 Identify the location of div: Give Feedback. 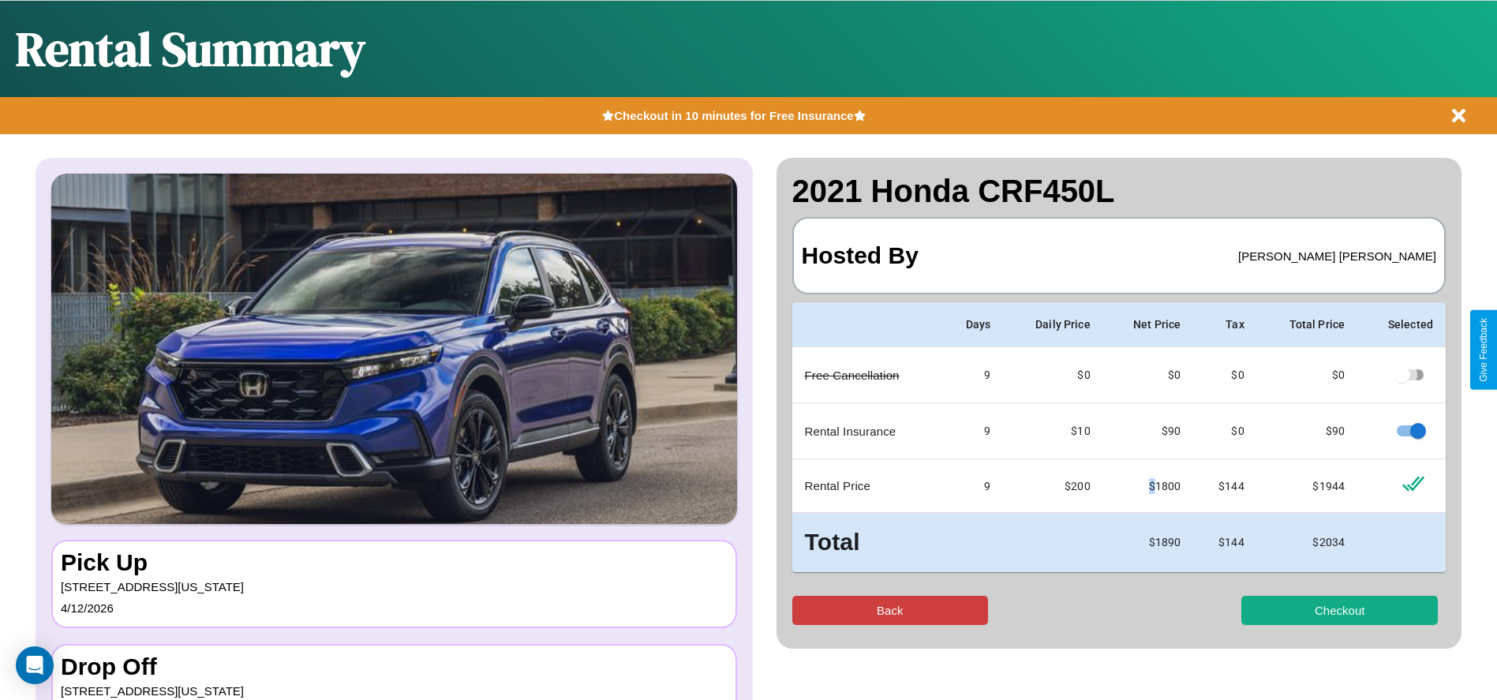
(1483, 350).